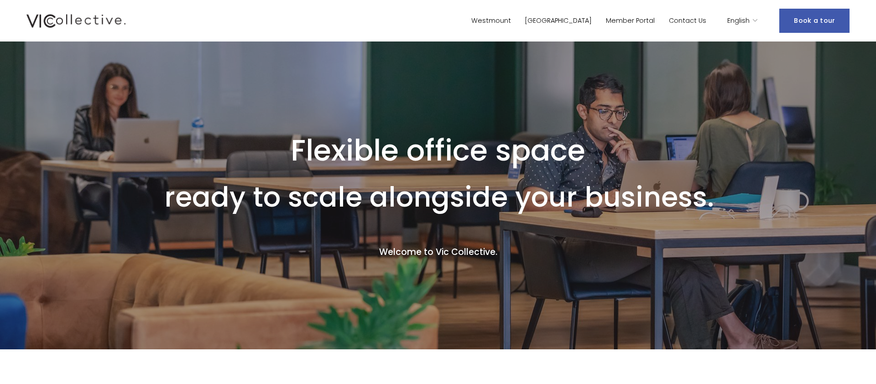 Image resolution: width=876 pixels, height=384 pixels. Describe the element at coordinates (438, 151) in the screenshot. I see `h1: Flexible office space` at that location.